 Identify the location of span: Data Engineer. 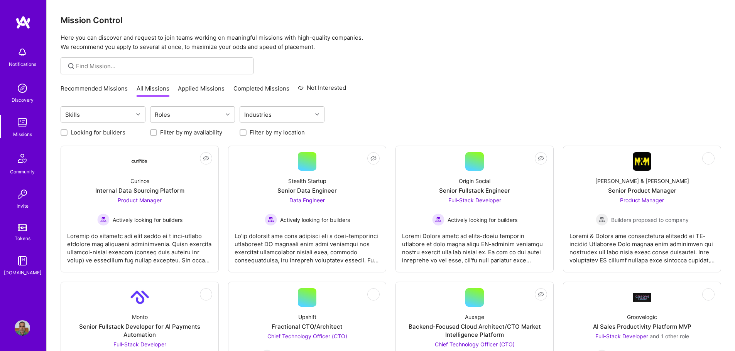
(307, 200).